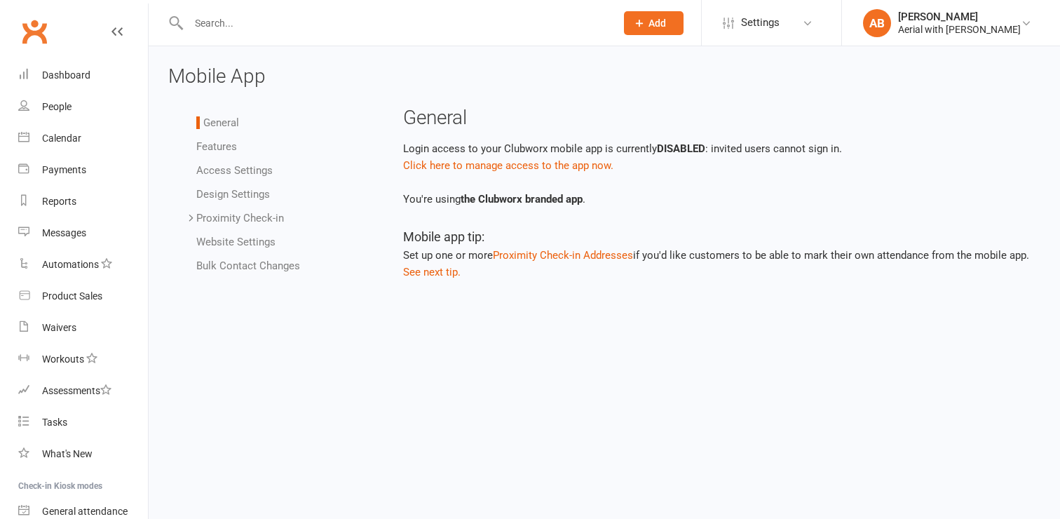 The width and height of the screenshot is (1060, 519). I want to click on div: Payments, so click(64, 170).